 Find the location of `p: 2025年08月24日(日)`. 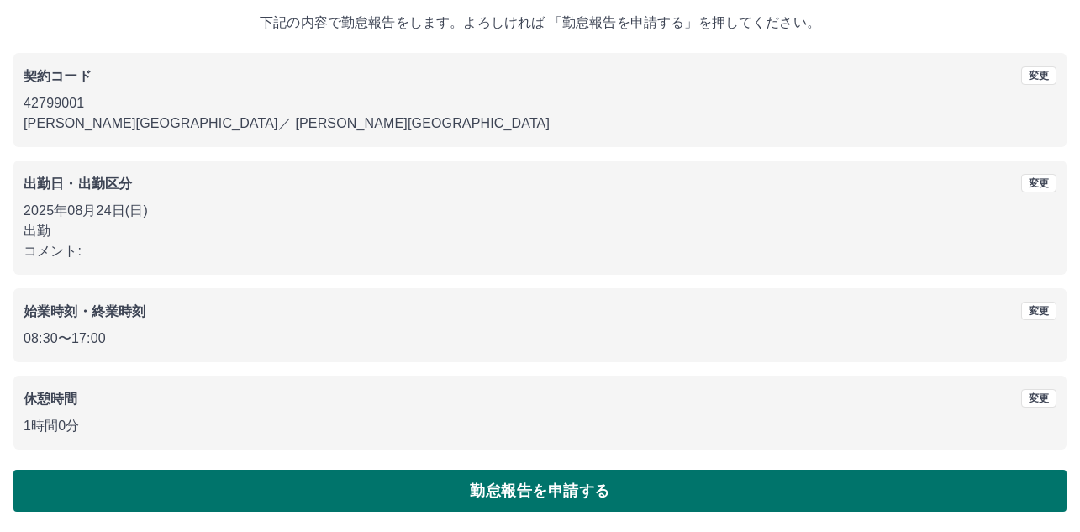

p: 2025年08月24日(日) is located at coordinates (540, 211).